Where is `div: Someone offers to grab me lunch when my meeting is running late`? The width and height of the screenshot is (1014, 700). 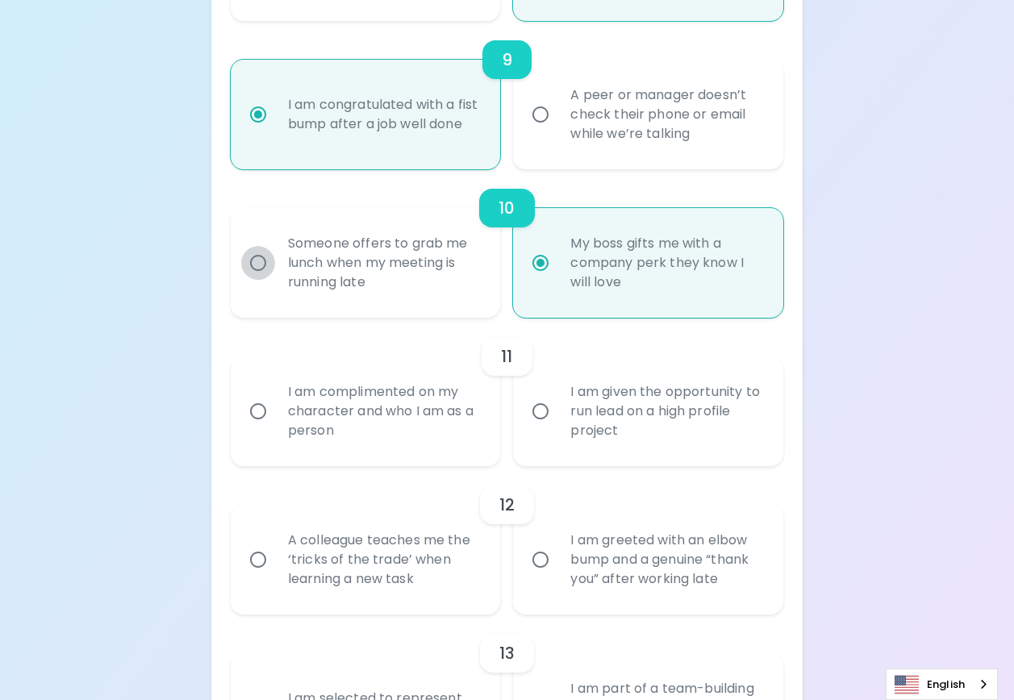 div: Someone offers to grab me lunch when my meeting is running late is located at coordinates (383, 263).